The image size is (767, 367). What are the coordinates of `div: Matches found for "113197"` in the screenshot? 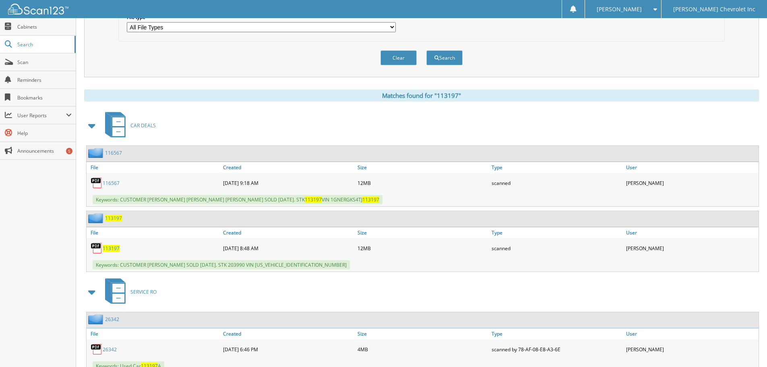 It's located at (422, 95).